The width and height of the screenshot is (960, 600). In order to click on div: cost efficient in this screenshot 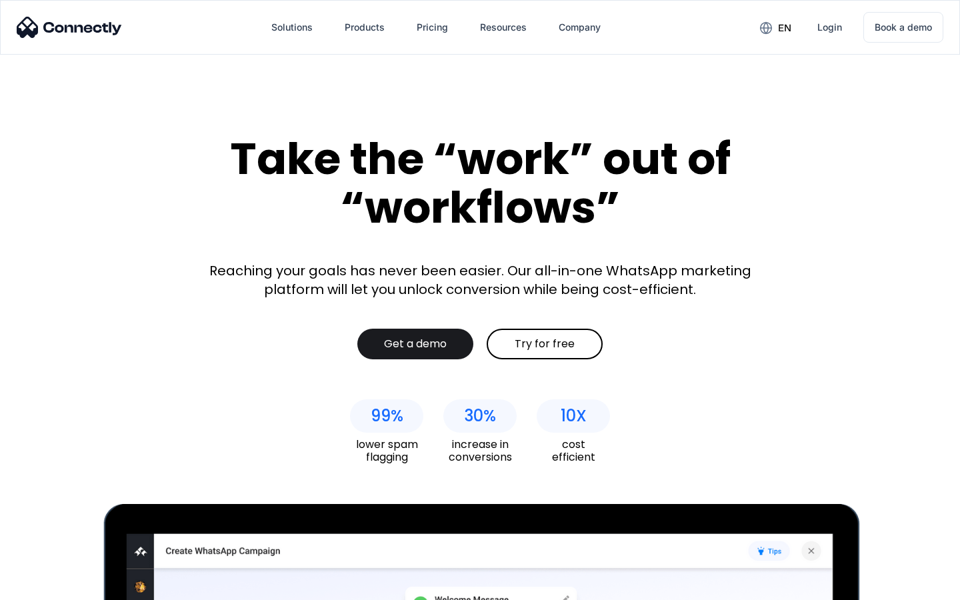, I will do `click(573, 451)`.